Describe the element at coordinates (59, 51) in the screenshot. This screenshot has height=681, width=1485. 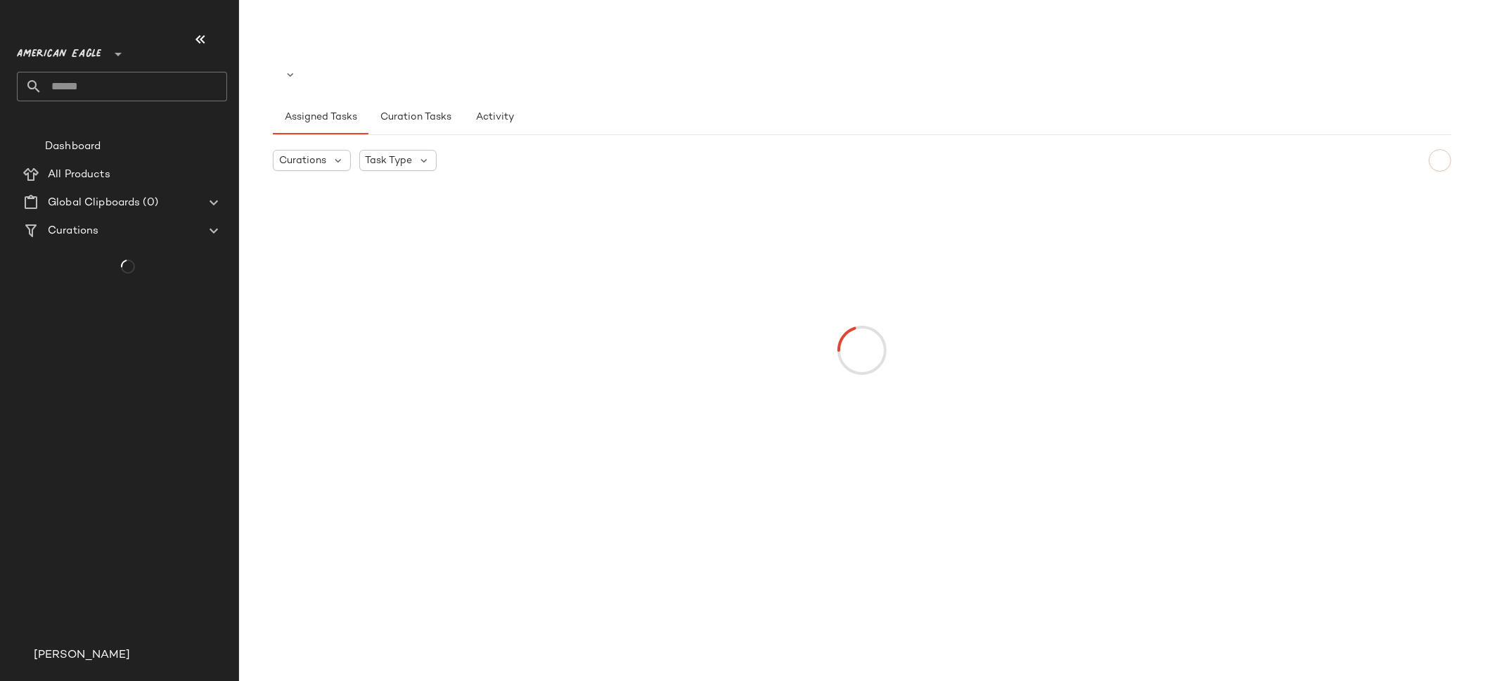
I see `span: American Eagle` at that location.